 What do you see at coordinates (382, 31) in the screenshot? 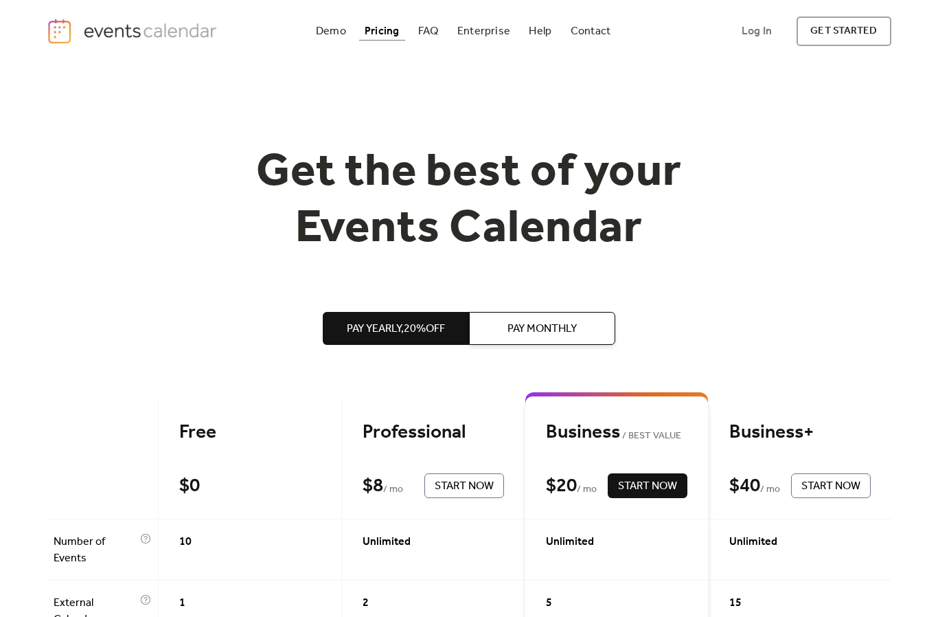
I see `a: Pricing` at bounding box center [382, 31].